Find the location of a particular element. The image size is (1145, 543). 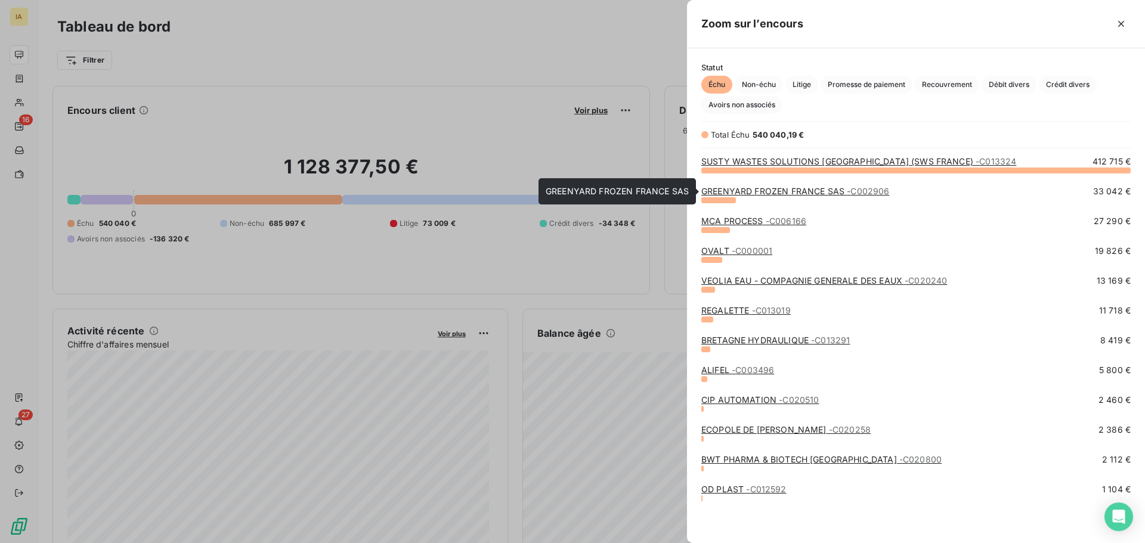

span: - C000001 is located at coordinates (752, 251).